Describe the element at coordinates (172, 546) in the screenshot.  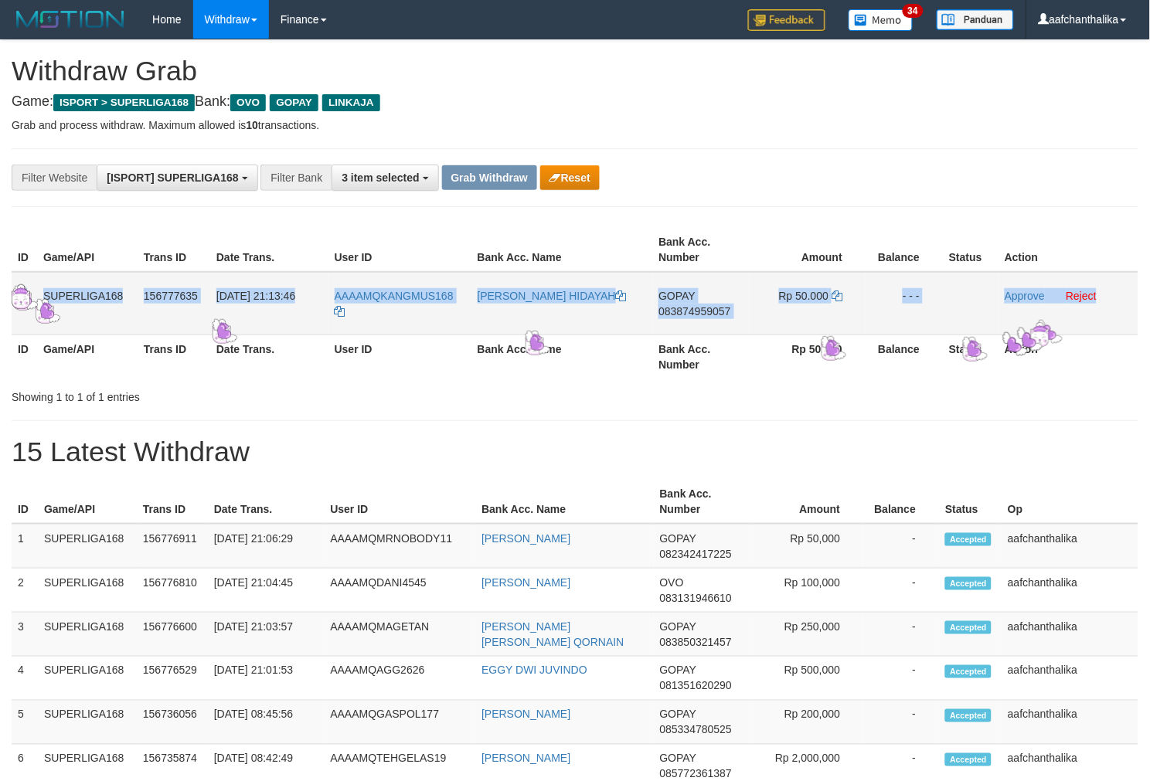
I see `td: 156776911` at that location.